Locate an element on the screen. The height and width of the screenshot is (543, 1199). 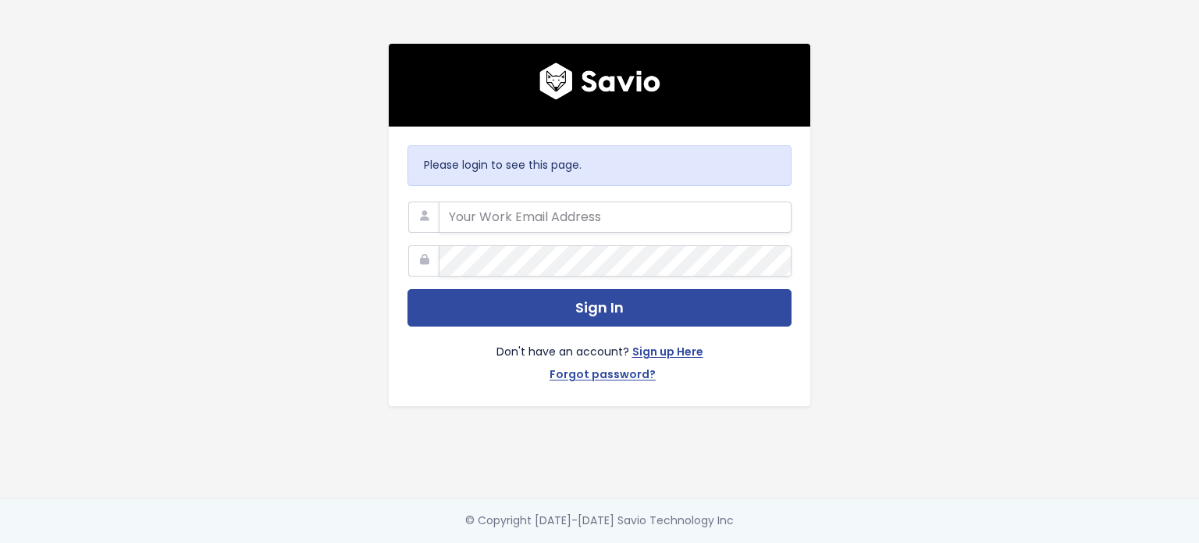
a: Forgot password? is located at coordinates (603, 375).